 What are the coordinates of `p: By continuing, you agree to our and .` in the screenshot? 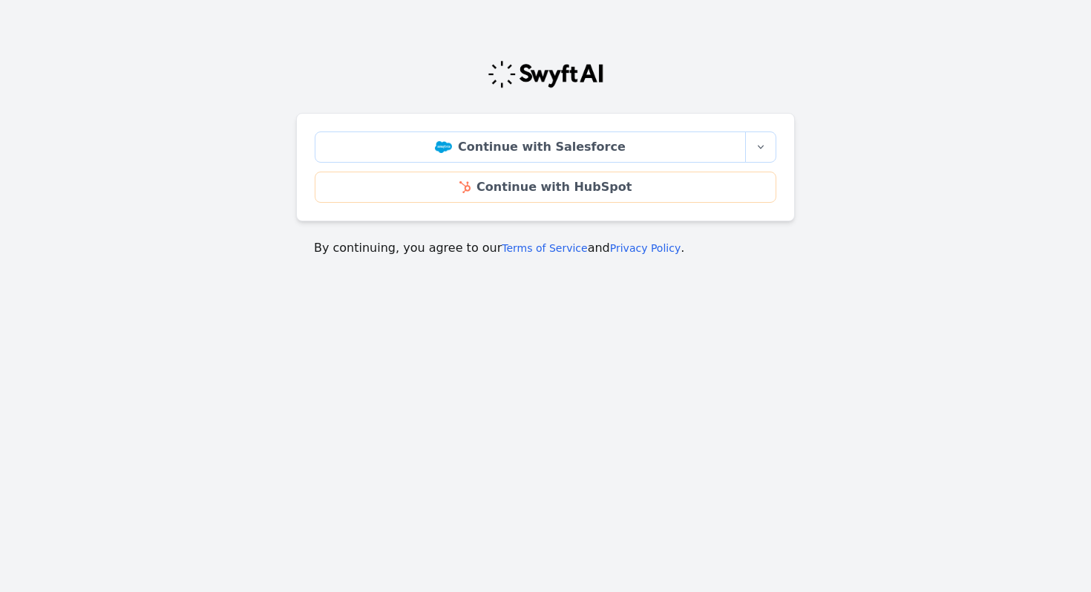 It's located at (546, 248).